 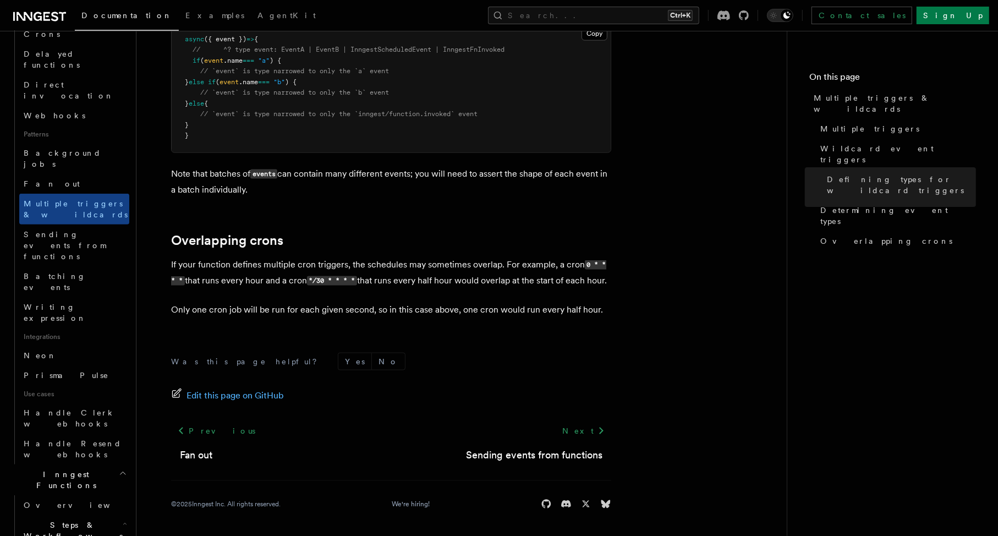 What do you see at coordinates (899, 185) in the screenshot?
I see `a: Defining types for wildcard triggers` at bounding box center [899, 185].